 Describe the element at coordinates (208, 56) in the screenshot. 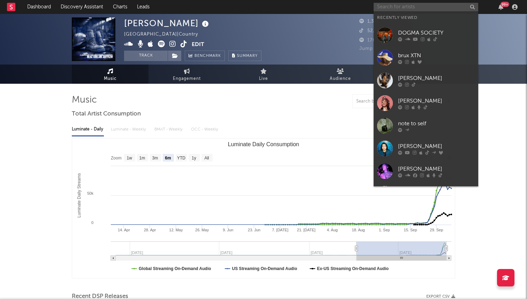

I see `span: Benchmark` at that location.